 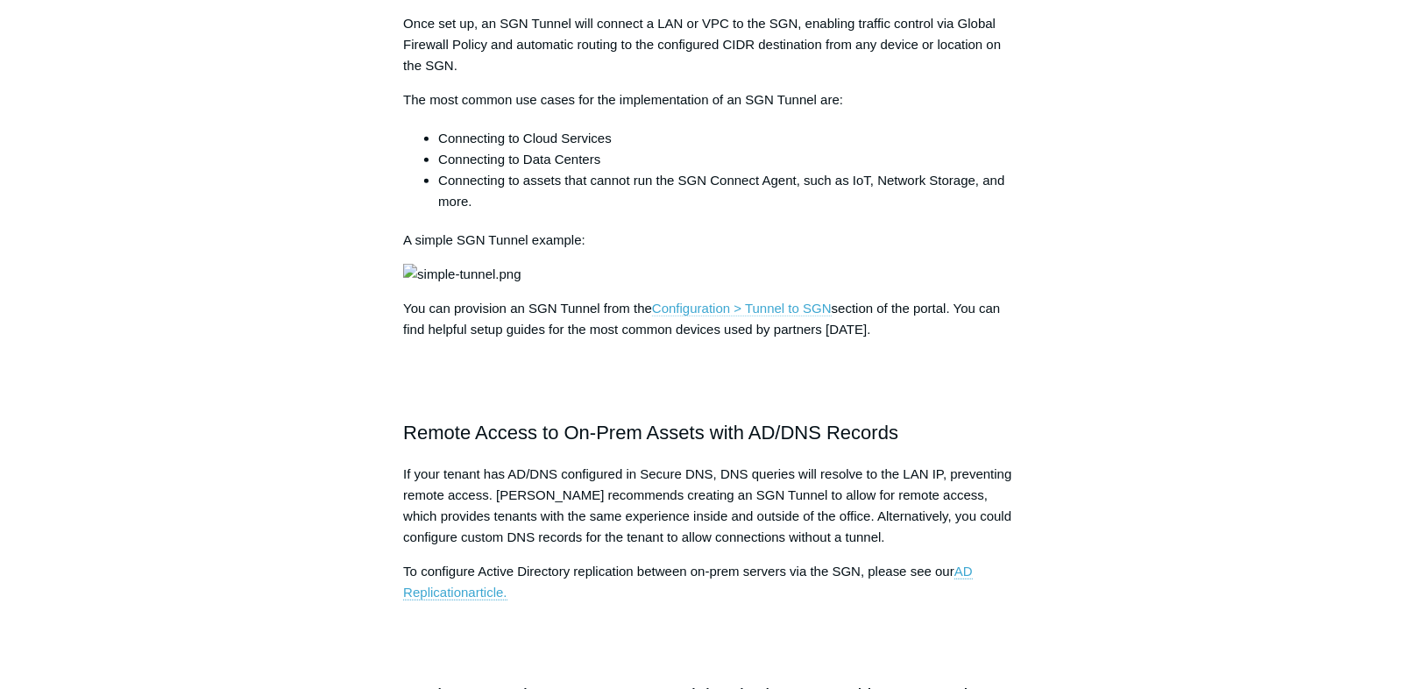 I want to click on img: simple-tunnel.png, so click(x=462, y=274).